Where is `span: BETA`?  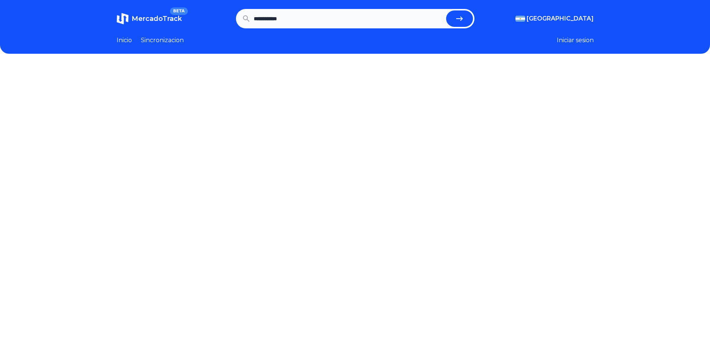
span: BETA is located at coordinates (179, 11).